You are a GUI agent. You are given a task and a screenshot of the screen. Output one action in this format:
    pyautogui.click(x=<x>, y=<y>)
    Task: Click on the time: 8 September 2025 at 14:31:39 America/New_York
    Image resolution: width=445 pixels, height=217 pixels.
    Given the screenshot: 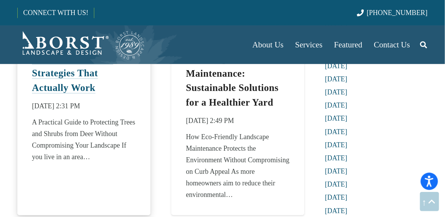 What is the action you would take?
    pyautogui.click(x=56, y=106)
    